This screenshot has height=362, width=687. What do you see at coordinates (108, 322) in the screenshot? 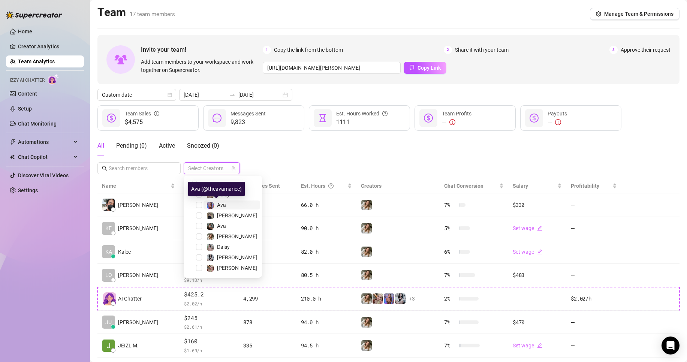
I see `span: JU` at bounding box center [108, 322].